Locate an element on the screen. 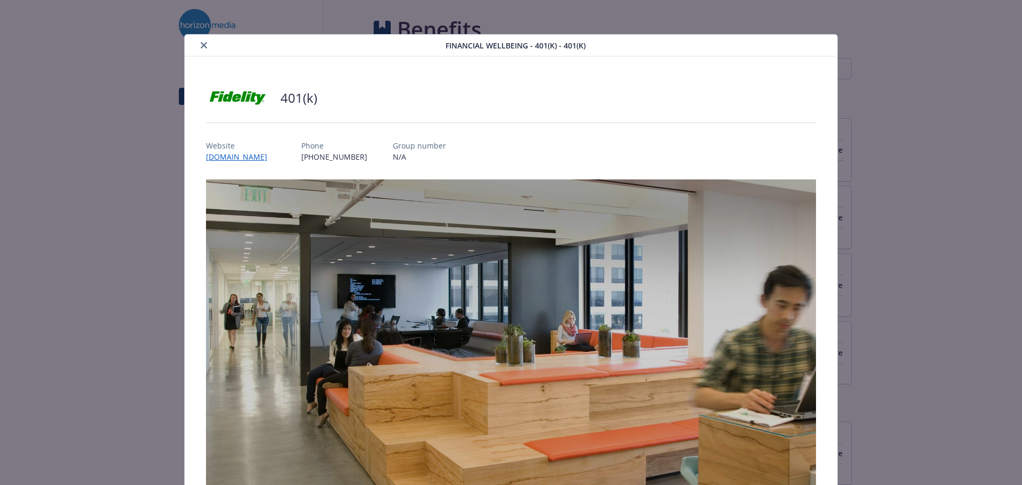 The width and height of the screenshot is (1022, 485). img: Fidelity Investments is located at coordinates (238, 98).